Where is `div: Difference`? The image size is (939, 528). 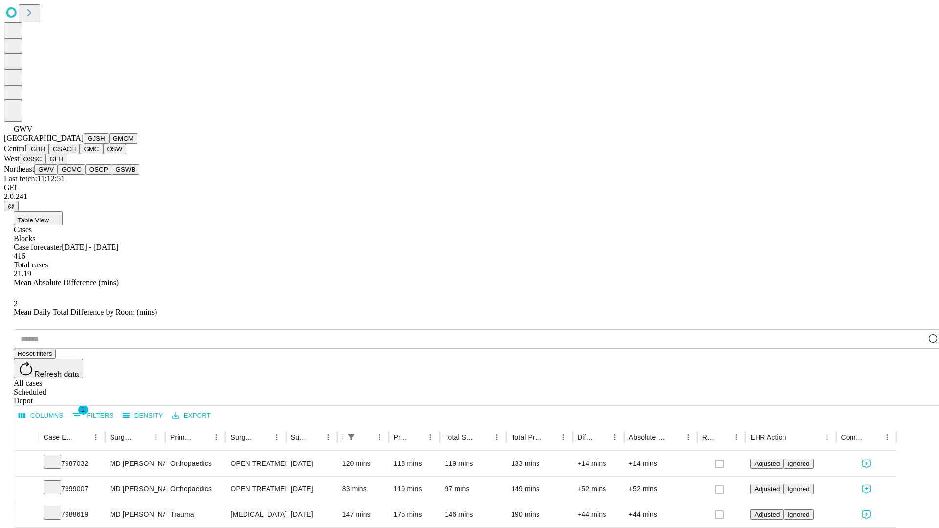
div: Difference is located at coordinates (585, 437).